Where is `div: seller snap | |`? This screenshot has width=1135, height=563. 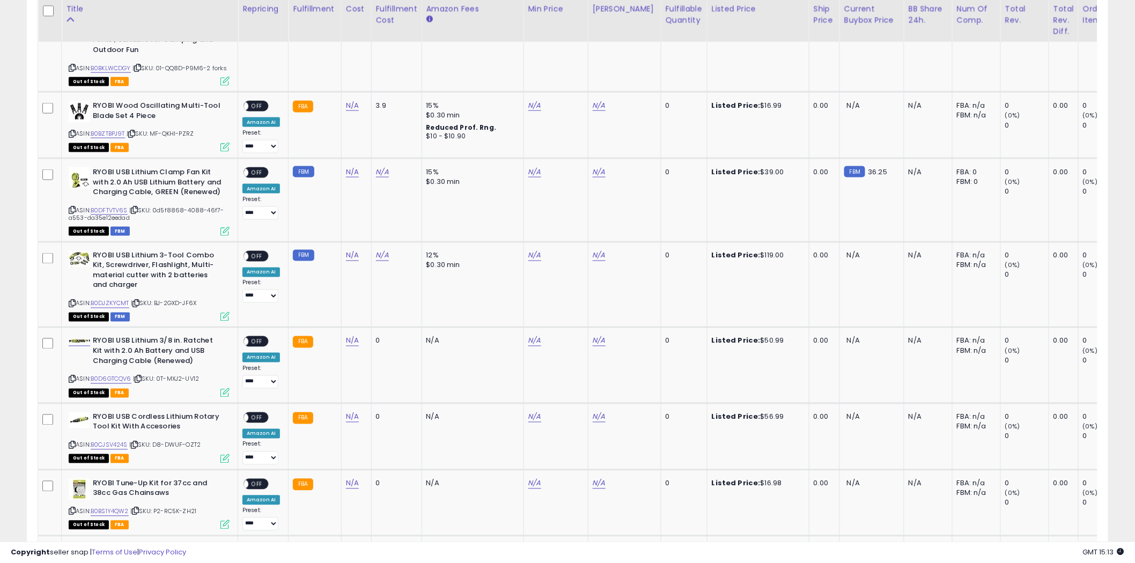 div: seller snap | | is located at coordinates (98, 552).